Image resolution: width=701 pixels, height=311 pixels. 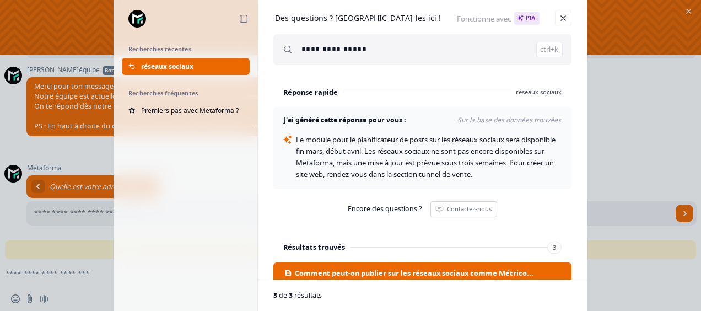 What do you see at coordinates (190, 110) in the screenshot?
I see `span: Premiers pas avec Metaforma ?` at bounding box center [190, 110].